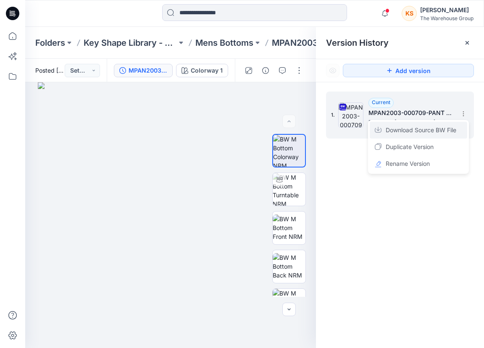 The image size is (484, 348). Describe the element at coordinates (207, 71) in the screenshot. I see `div: Colorway 1` at that location.